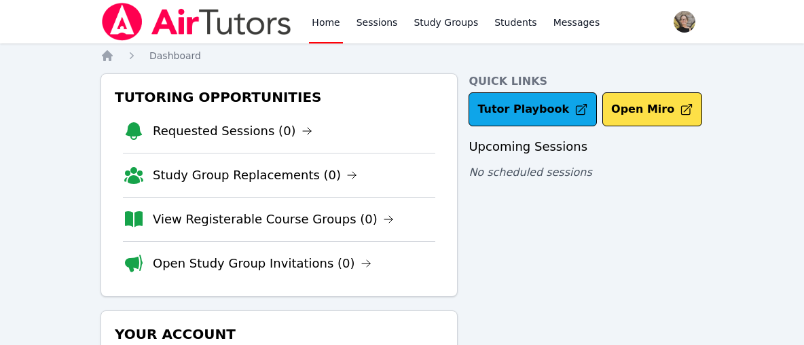  Describe the element at coordinates (577, 22) in the screenshot. I see `span: Messages` at that location.